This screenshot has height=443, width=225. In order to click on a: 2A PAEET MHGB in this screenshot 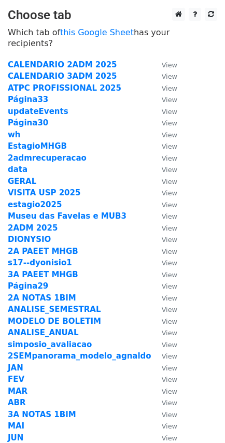, I will do `click(43, 251)`.